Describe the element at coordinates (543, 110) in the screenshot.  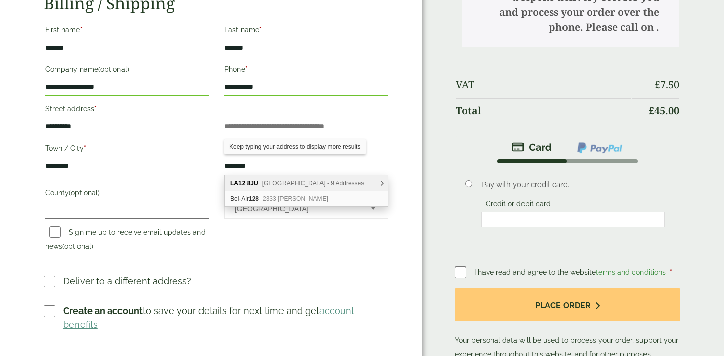
I see `th: Total` at that location.